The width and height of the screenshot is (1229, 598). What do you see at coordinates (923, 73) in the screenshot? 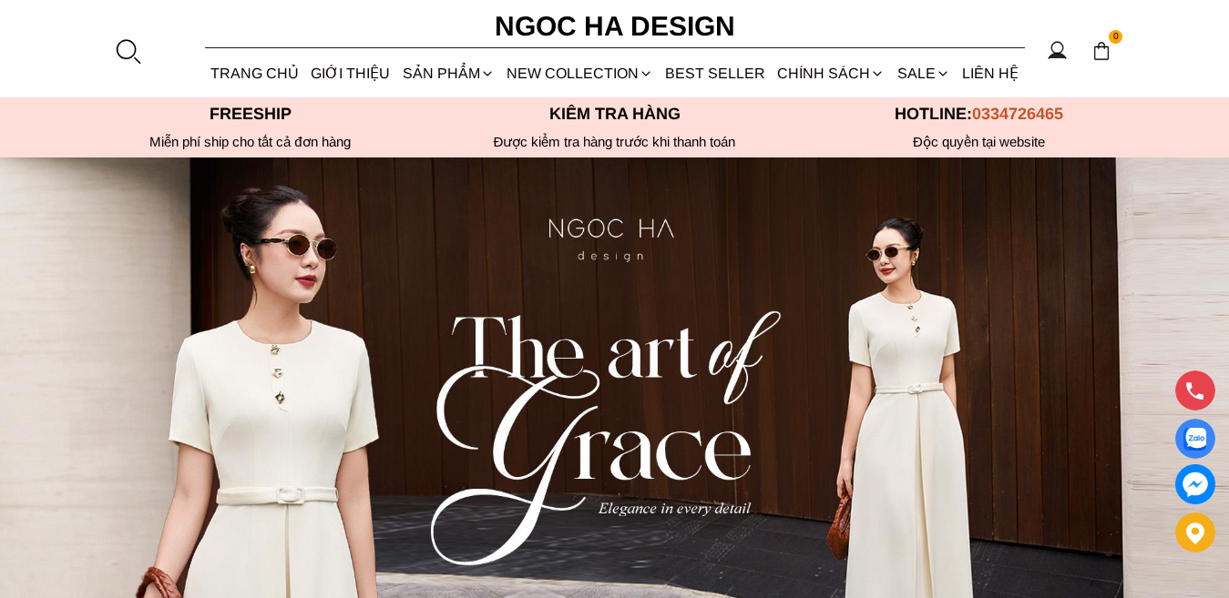
I see `a: SALE` at bounding box center [923, 73].